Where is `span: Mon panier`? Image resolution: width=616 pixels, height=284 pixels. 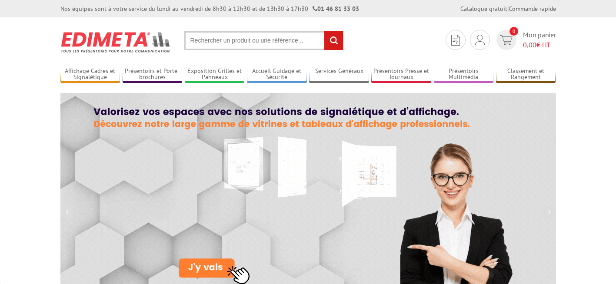
span: Mon panier is located at coordinates (539, 40).